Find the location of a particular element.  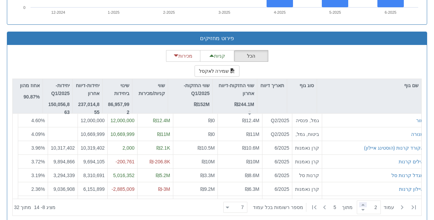

strong: ₪244.1M is located at coordinates (244, 104).